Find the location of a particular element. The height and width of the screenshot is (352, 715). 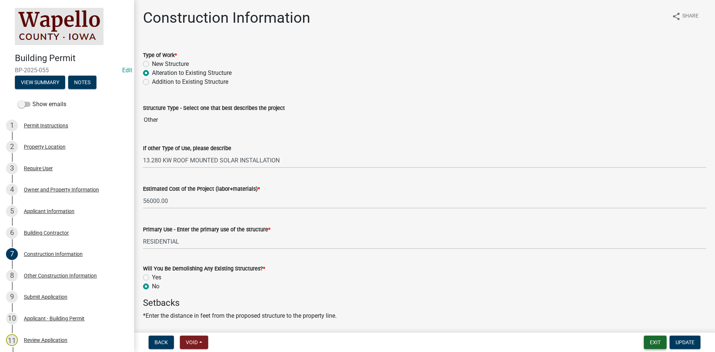

wm-modal-confirm: Notes is located at coordinates (82, 83).